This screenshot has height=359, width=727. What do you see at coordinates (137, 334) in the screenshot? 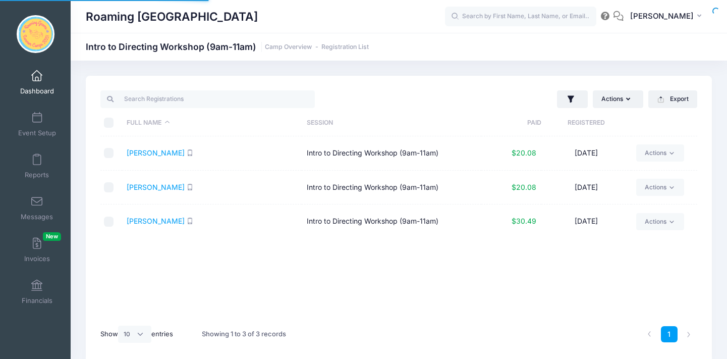
I see `label: Show entries` at bounding box center [137, 334].